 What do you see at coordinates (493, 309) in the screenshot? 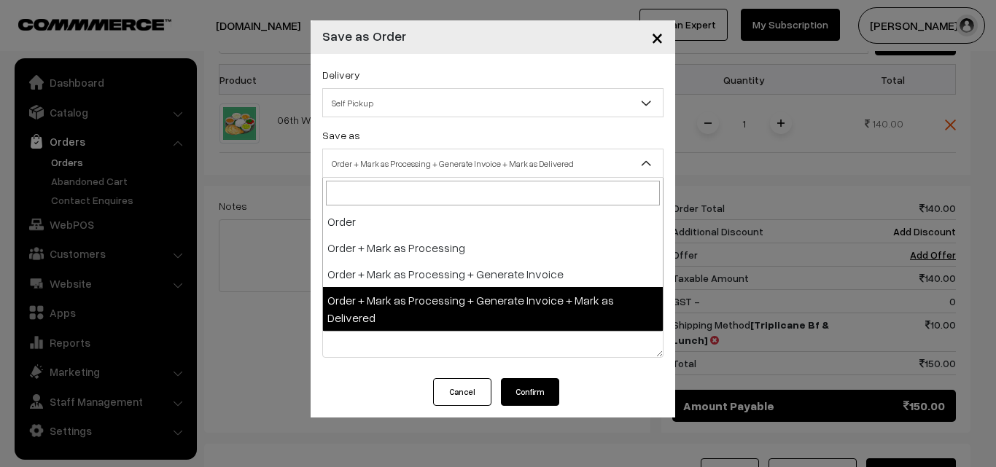
I see `li: Order + Mark as Processing + Generate Invoice + Mark as Delivered` at bounding box center [493, 309].